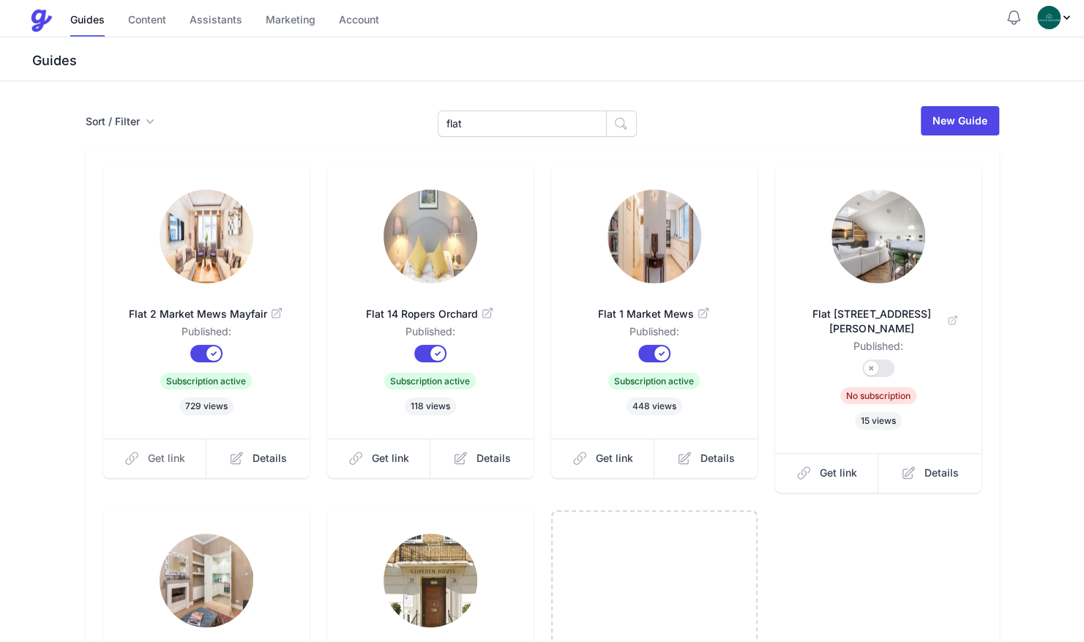 The width and height of the screenshot is (1084, 642). What do you see at coordinates (522, 124) in the screenshot?
I see `input: Search Guides` at bounding box center [522, 124].